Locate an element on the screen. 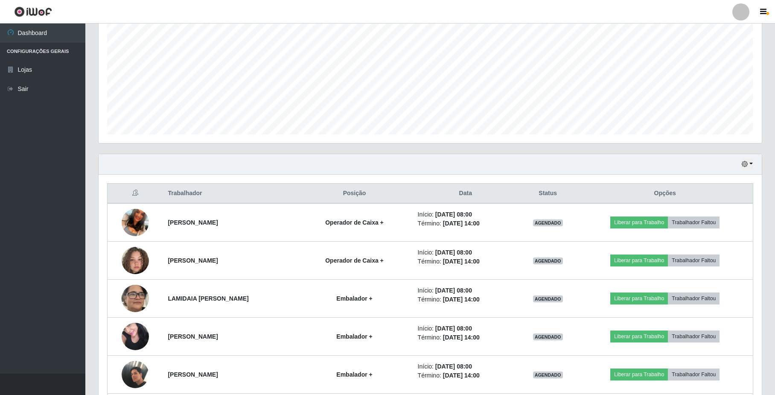 Image resolution: width=775 pixels, height=395 pixels. th: Posição is located at coordinates (354, 193).